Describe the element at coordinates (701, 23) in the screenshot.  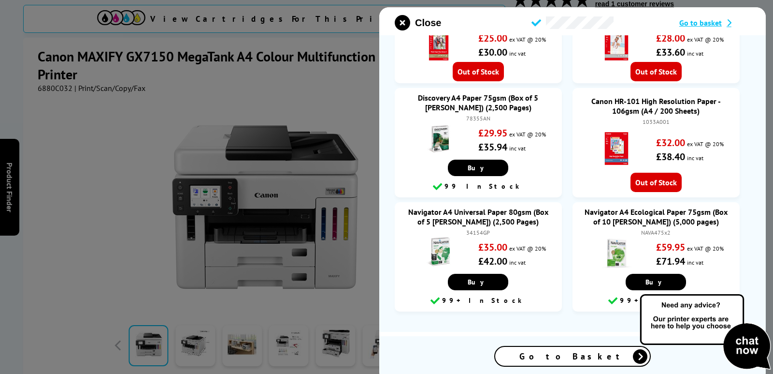
I see `span: Go to basket` at that location.